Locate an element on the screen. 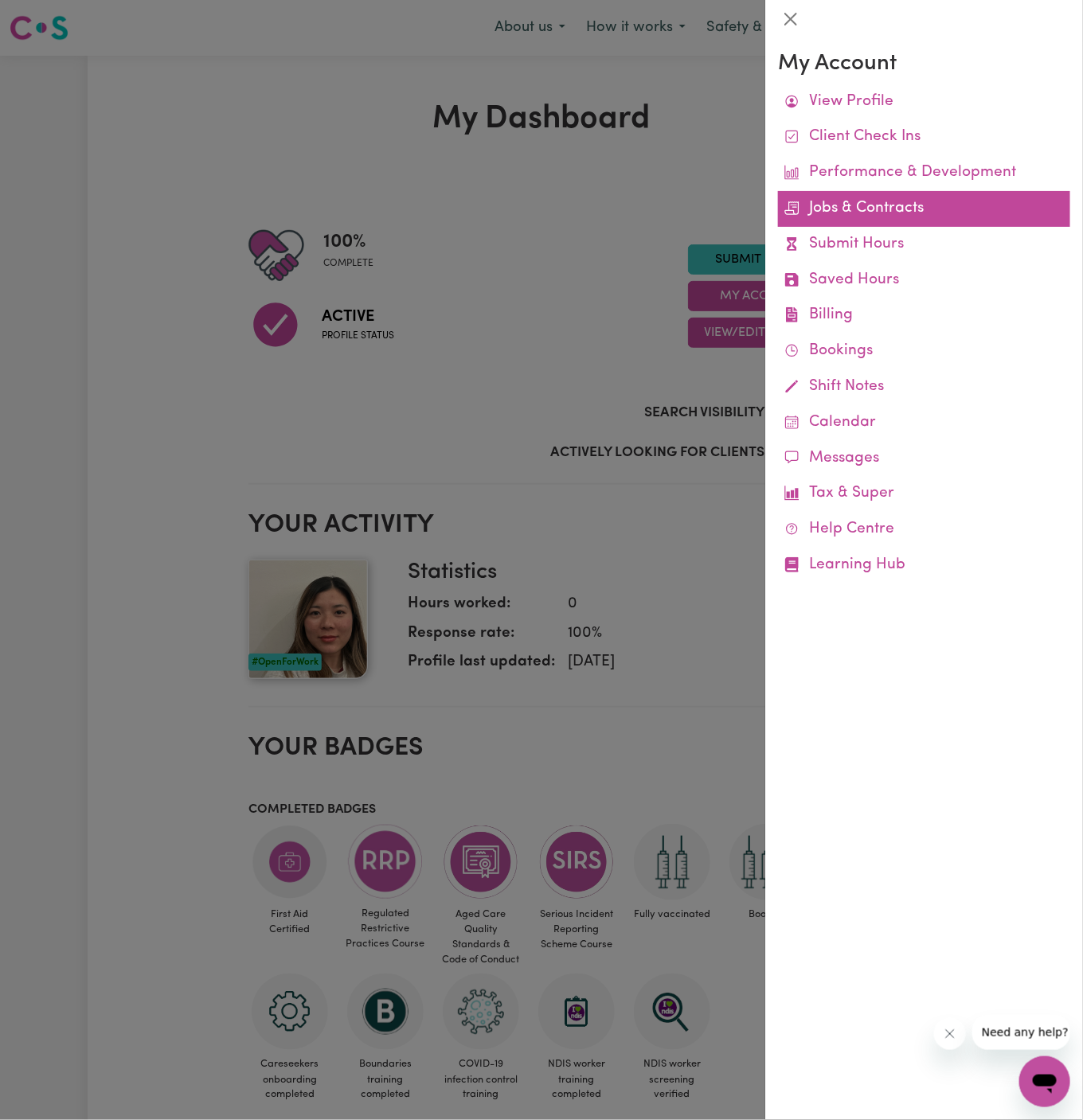 The width and height of the screenshot is (1083, 1120). a: Billing is located at coordinates (924, 316).